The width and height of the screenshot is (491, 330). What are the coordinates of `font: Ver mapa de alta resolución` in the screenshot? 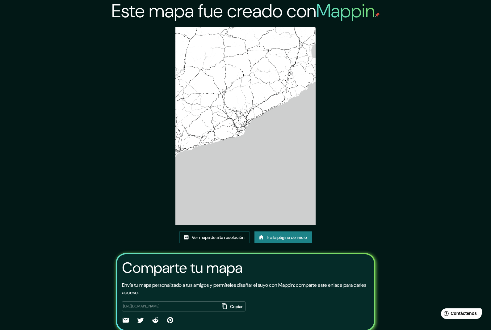 It's located at (218, 237).